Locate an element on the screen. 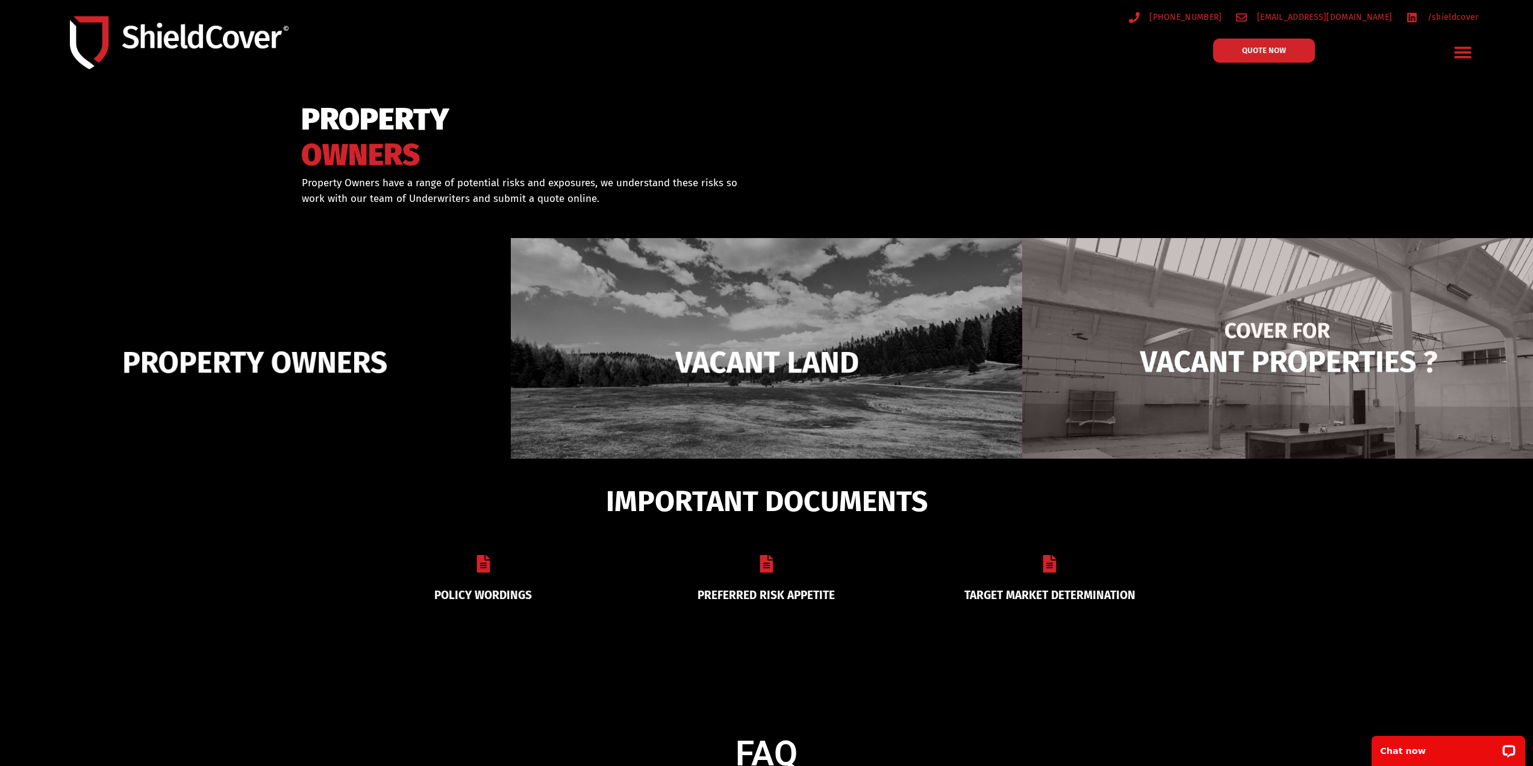  button: Open LiveChat chat widget is located at coordinates (146, 23).